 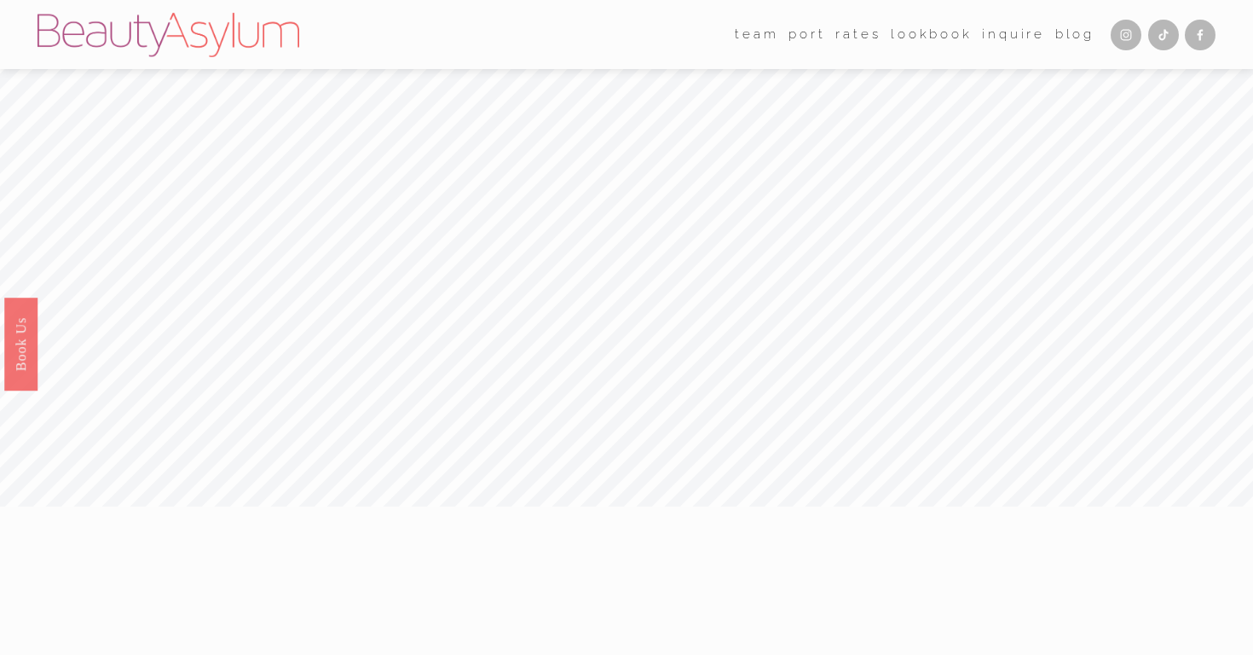 I want to click on a: TikTok, so click(x=1164, y=35).